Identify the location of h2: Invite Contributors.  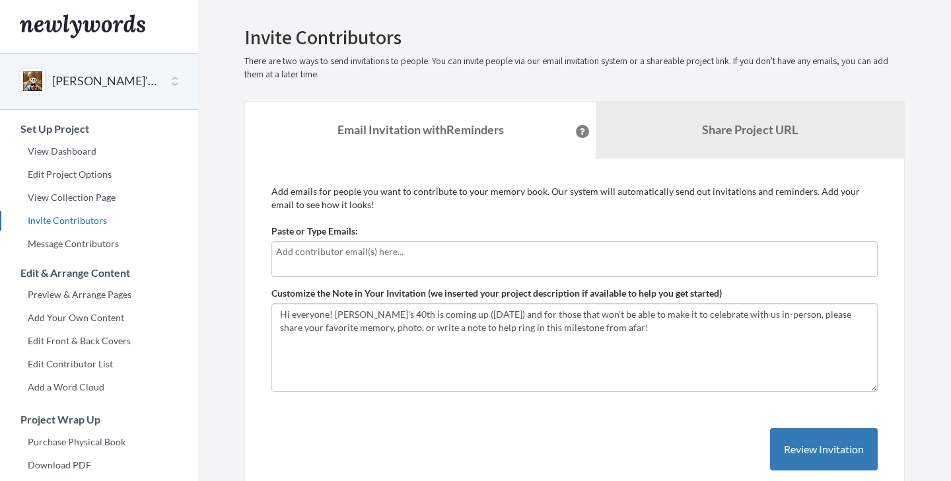
(574, 37).